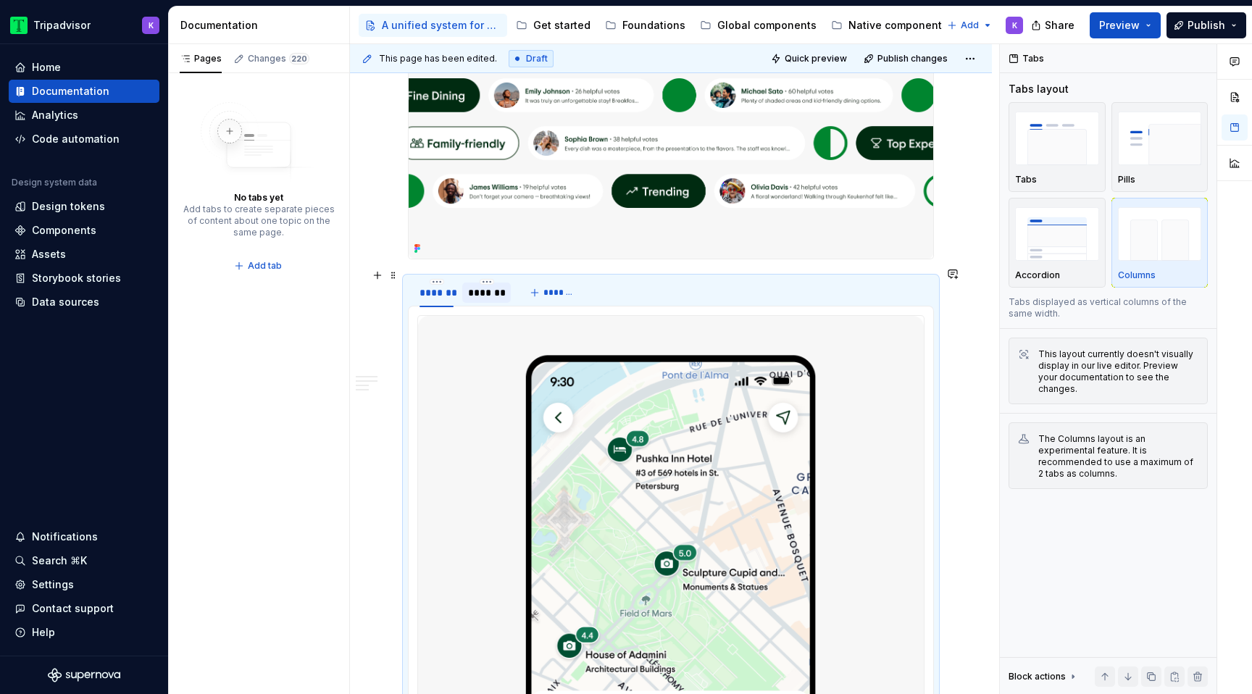 This screenshot has width=1252, height=694. Describe the element at coordinates (649, 25) in the screenshot. I see `div: Page tree` at that location.